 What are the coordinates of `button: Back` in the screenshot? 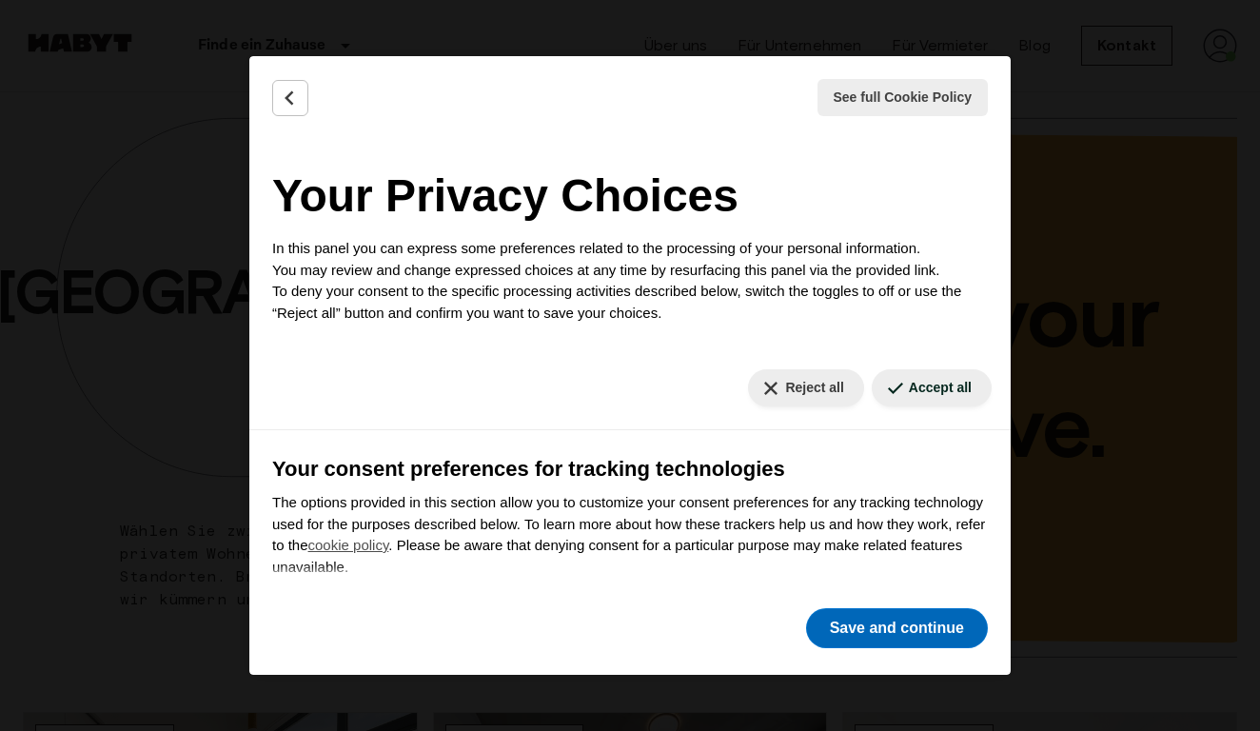 It's located at (290, 98).